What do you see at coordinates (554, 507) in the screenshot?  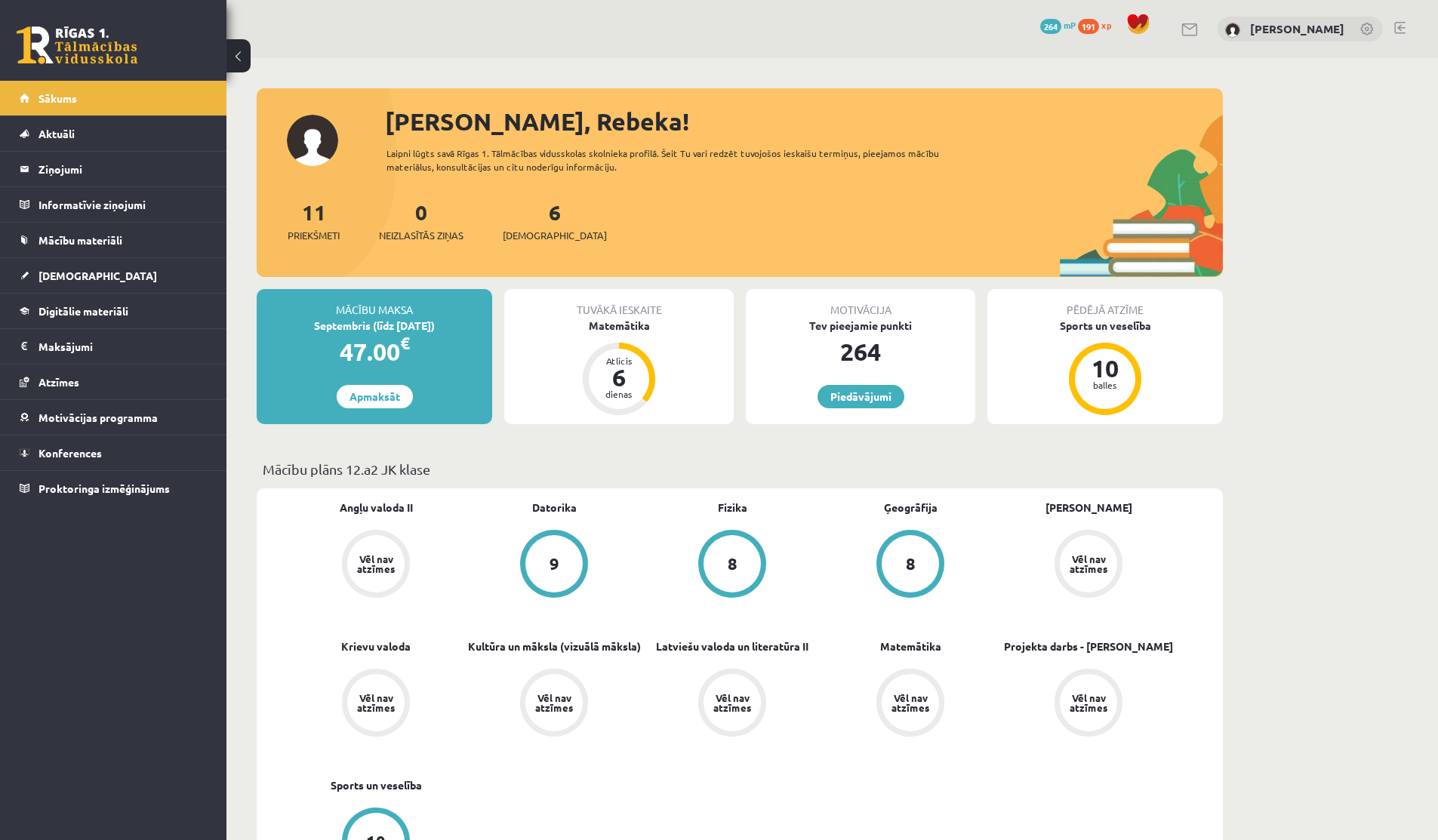 I see `a: Datorika` at bounding box center [554, 507].